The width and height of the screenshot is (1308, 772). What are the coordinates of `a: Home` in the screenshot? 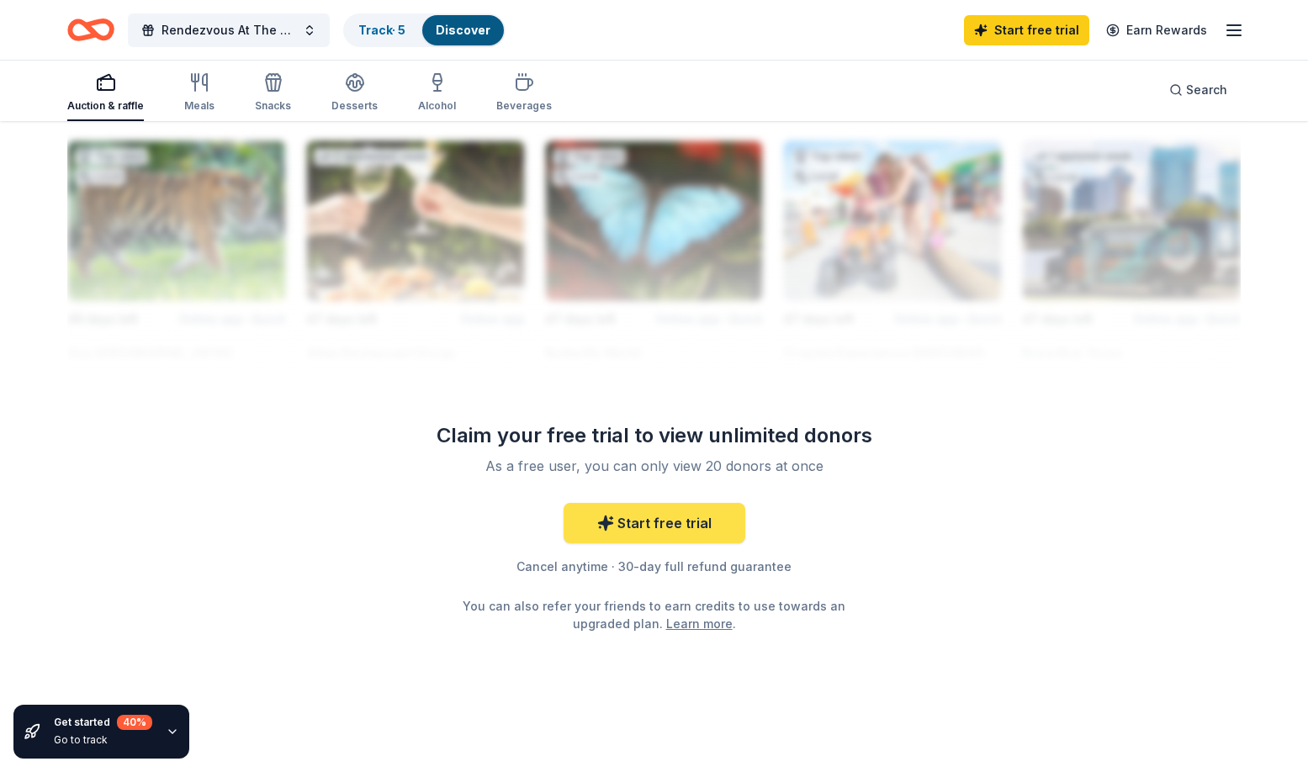 It's located at (91, 29).